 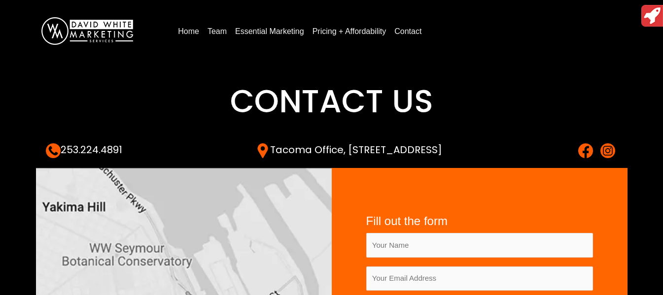 I want to click on picture: DavidWhite-Marketing-Logo, so click(x=87, y=30).